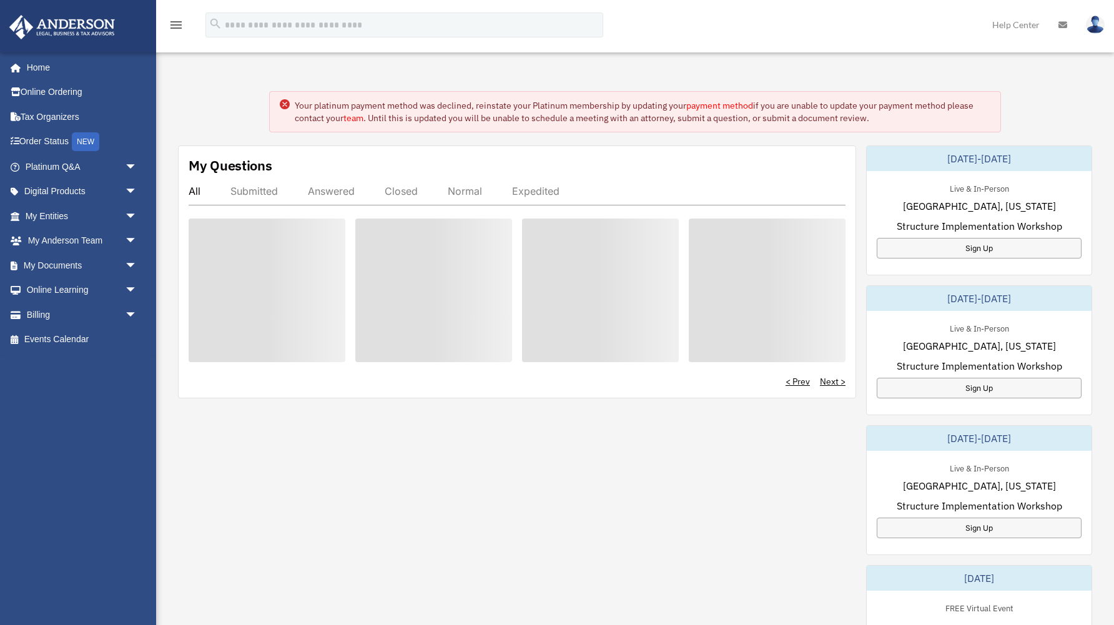 The image size is (1114, 625). What do you see at coordinates (82, 92) in the screenshot?
I see `a: Online Ordering` at bounding box center [82, 92].